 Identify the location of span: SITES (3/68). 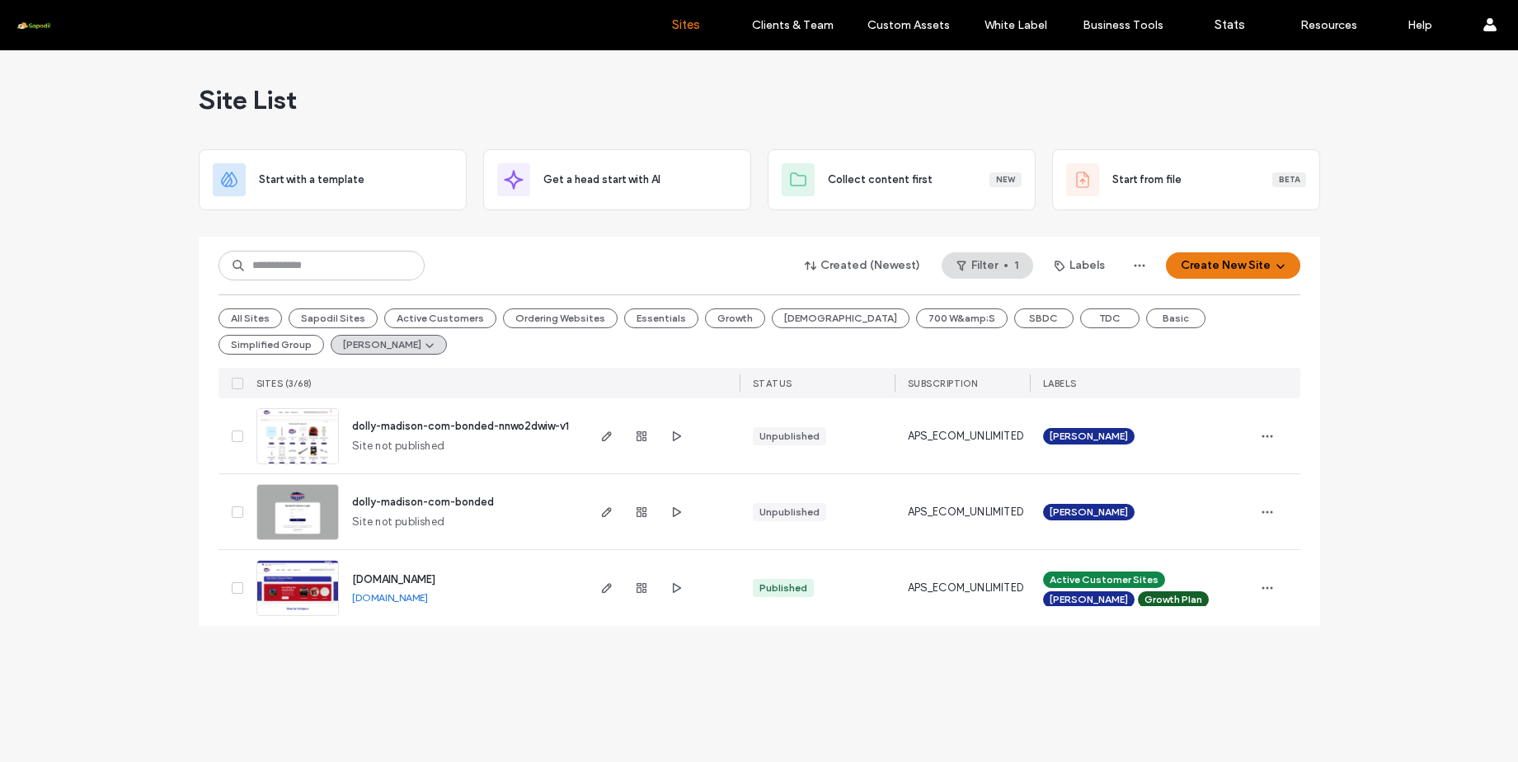
(285, 384).